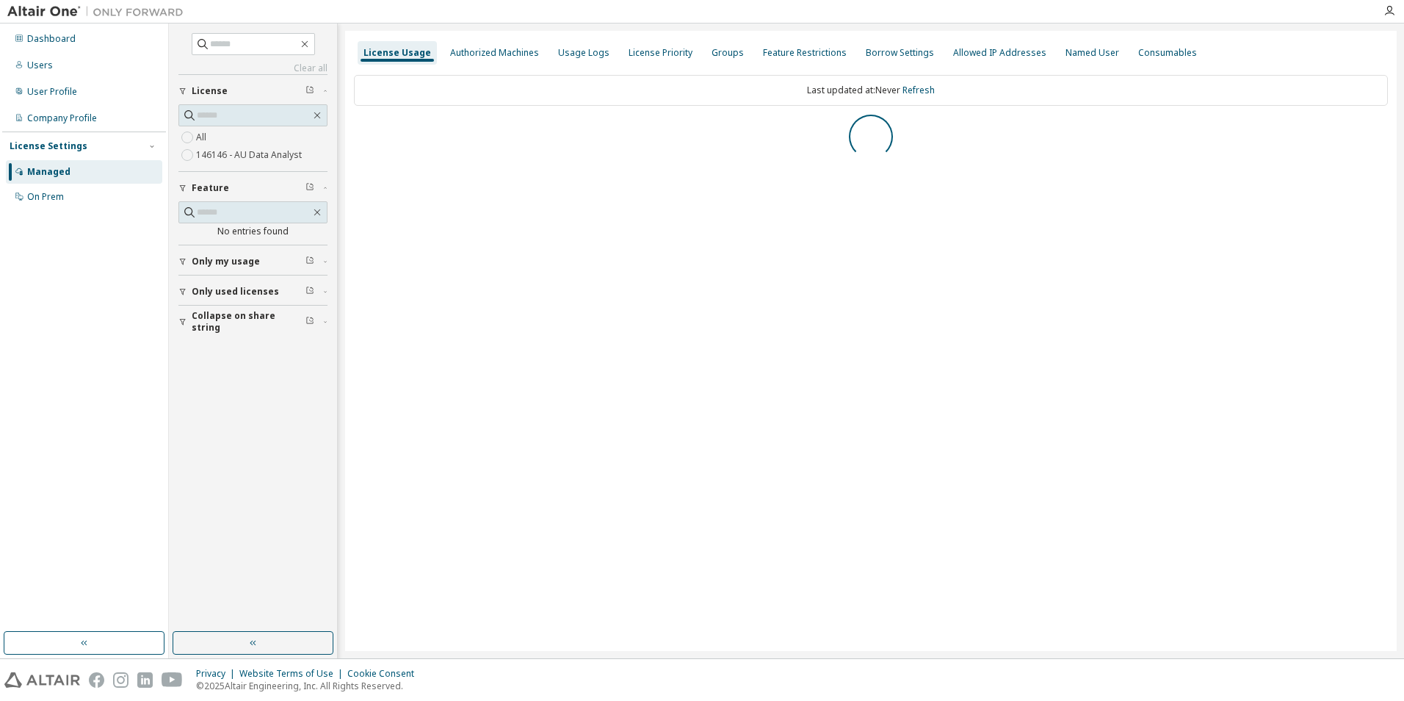 The width and height of the screenshot is (1404, 701). What do you see at coordinates (385, 674) in the screenshot?
I see `div: Cookie Consent` at bounding box center [385, 674].